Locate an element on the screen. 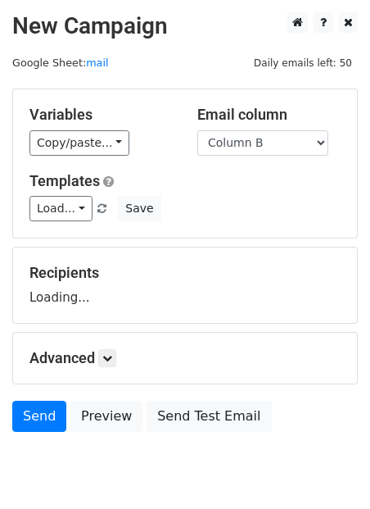 The image size is (370, 509). h5: Email column is located at coordinates (269, 115).